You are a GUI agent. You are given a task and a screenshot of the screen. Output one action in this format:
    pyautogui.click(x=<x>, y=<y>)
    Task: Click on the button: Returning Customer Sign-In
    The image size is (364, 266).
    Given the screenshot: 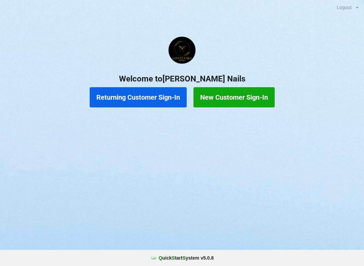 What is the action you would take?
    pyautogui.click(x=138, y=97)
    